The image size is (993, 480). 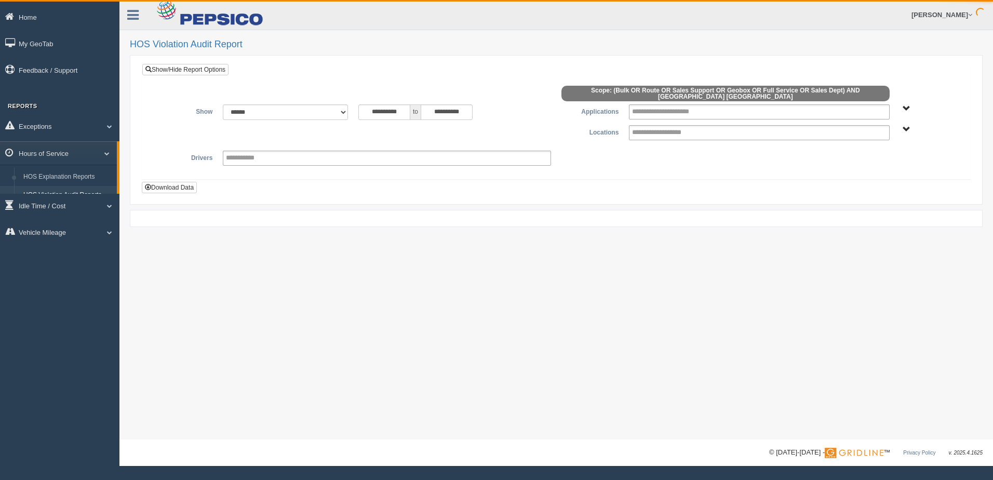 What do you see at coordinates (556, 45) in the screenshot?
I see `h2: HOS Violation Audit Report` at bounding box center [556, 45].